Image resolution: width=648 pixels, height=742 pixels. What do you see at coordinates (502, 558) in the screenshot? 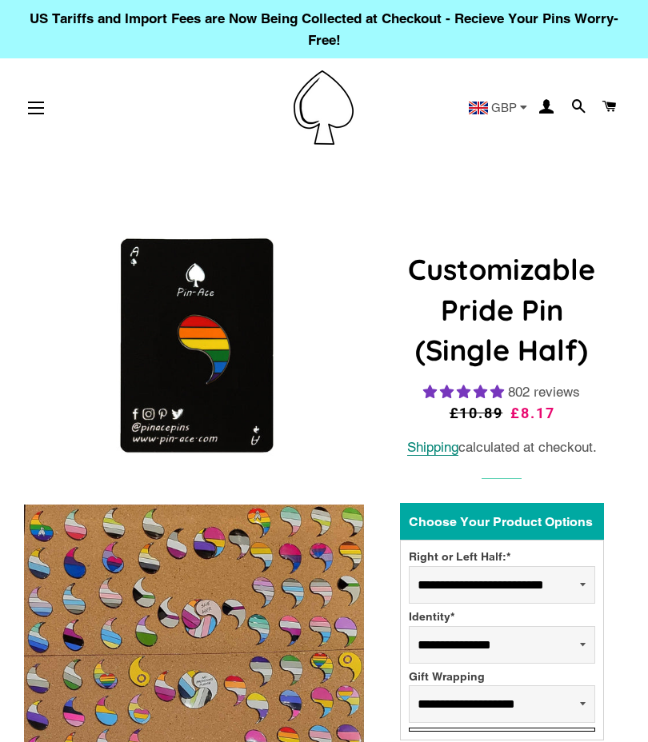
I see `div: Right or Left Half:` at bounding box center [502, 558].